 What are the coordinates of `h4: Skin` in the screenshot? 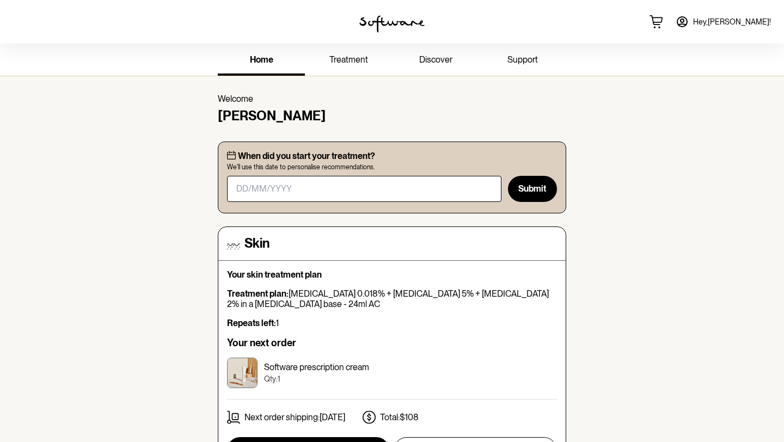 It's located at (257, 244).